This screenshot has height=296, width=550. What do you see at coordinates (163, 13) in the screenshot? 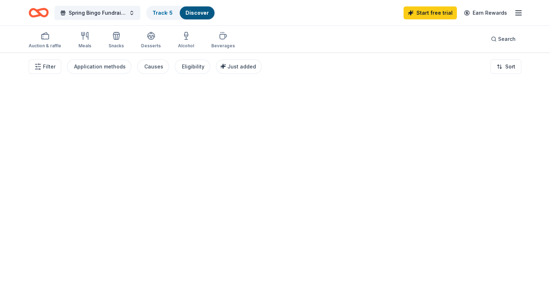
I see `a: Track· 5` at bounding box center [163, 13].